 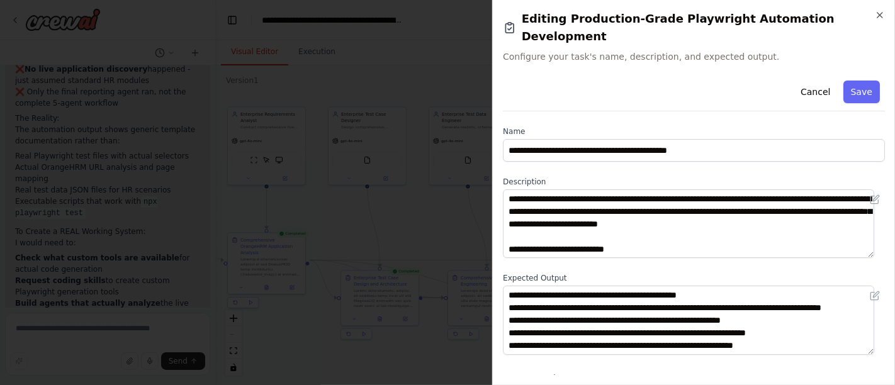 I want to click on button: Cancel, so click(x=815, y=92).